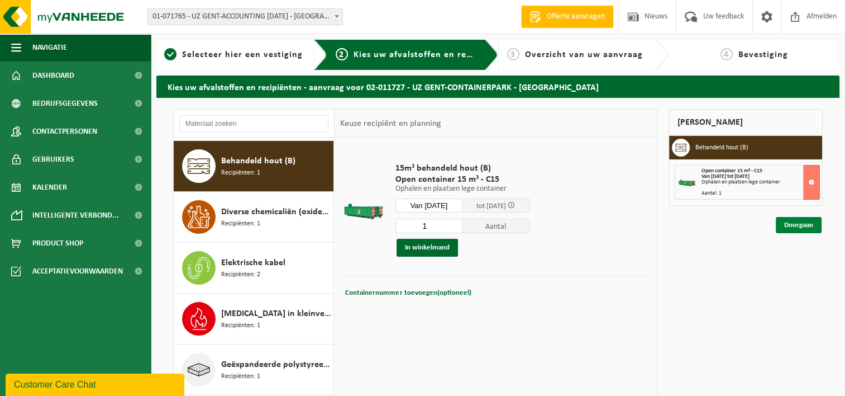 The image size is (845, 396). What do you see at coordinates (430, 55) in the screenshot?
I see `span: Kies uw afvalstoffen en recipiënten` at bounding box center [430, 55].